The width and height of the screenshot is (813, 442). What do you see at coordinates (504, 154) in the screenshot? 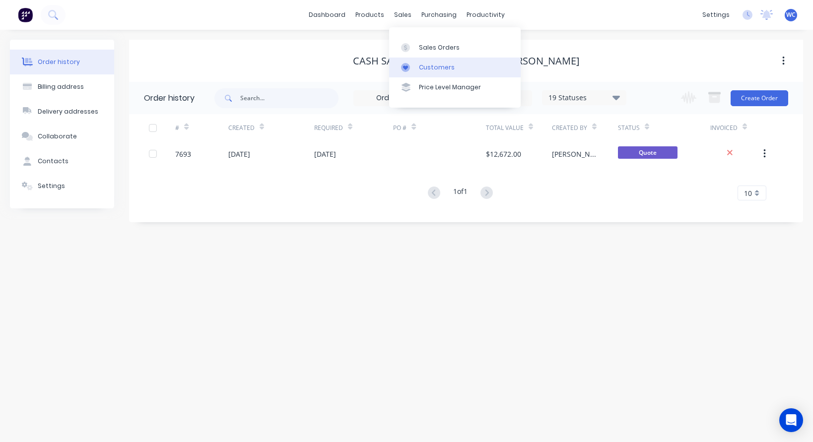
I see `div: $12,672.00` at bounding box center [504, 154].